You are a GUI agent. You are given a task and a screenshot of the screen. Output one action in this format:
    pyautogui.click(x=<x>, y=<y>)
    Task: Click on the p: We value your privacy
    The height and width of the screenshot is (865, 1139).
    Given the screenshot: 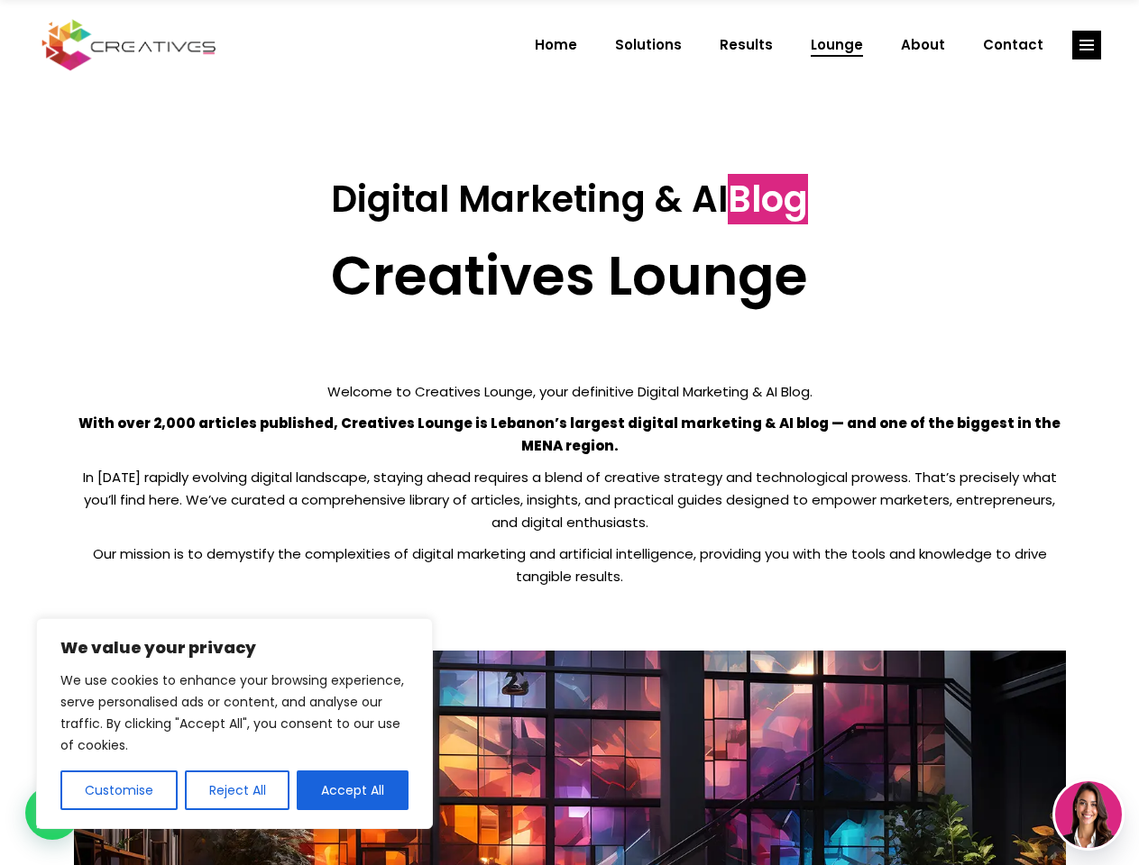 What is the action you would take?
    pyautogui.click(x=234, y=648)
    